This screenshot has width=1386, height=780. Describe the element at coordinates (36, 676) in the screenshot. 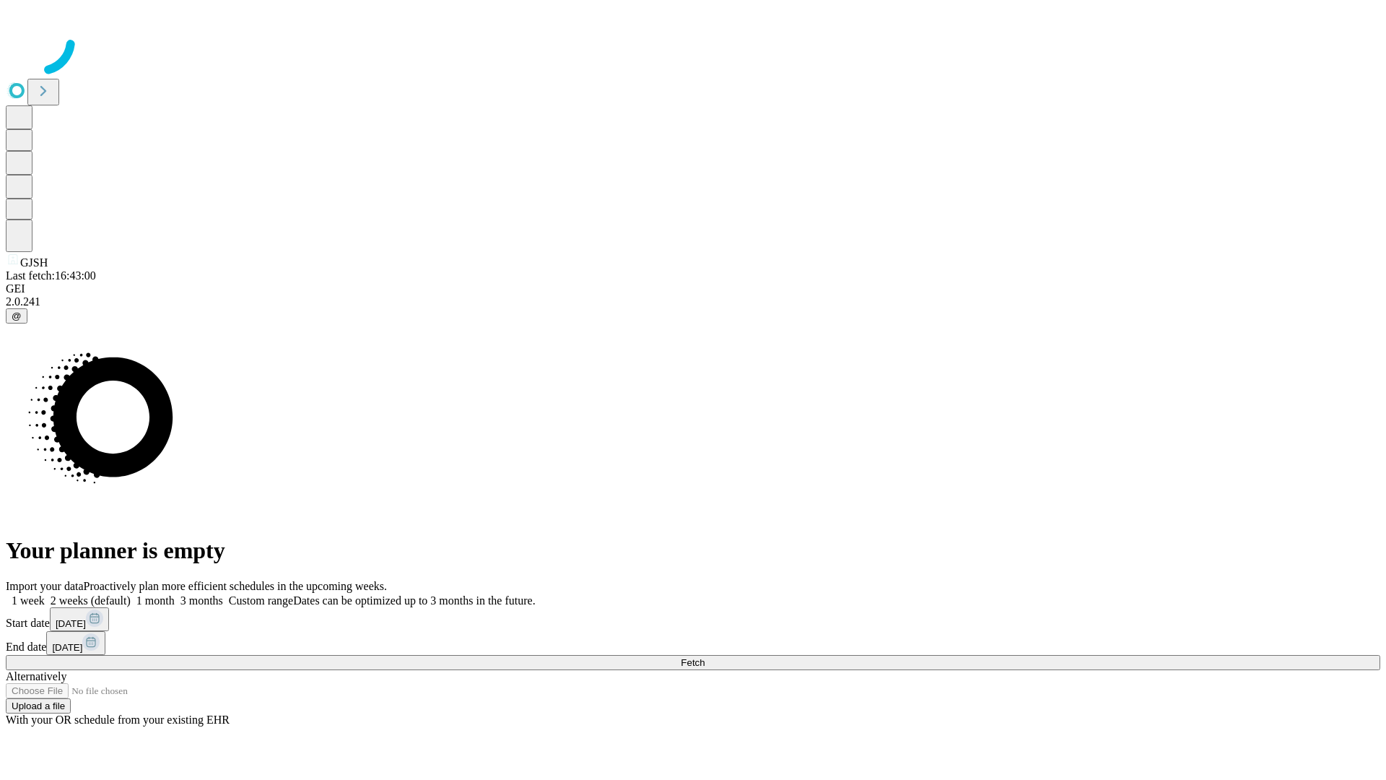

I see `span: Alternatively` at that location.